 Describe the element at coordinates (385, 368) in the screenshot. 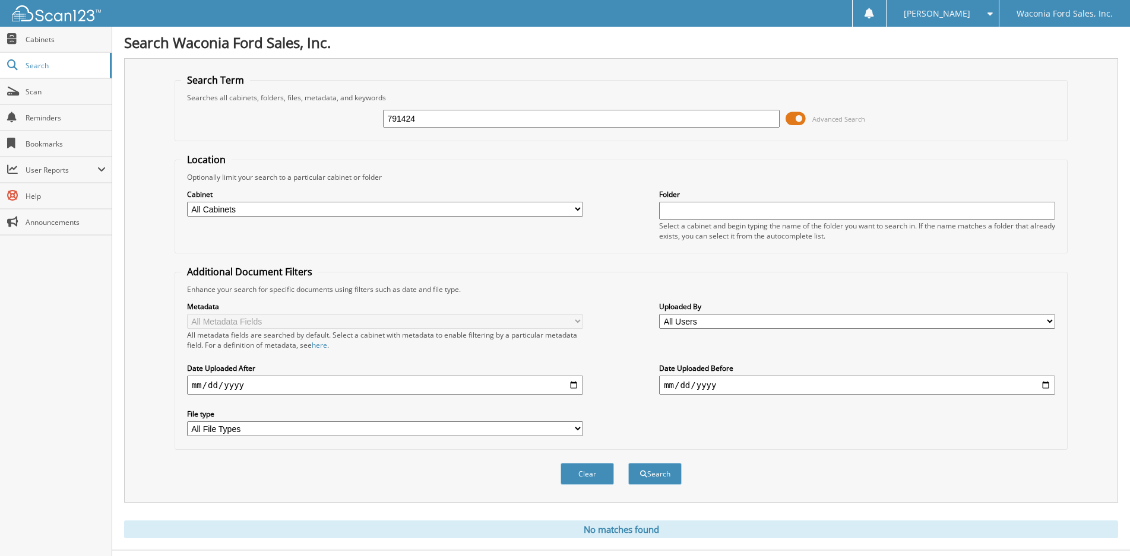

I see `label: Date Uploaded After` at that location.